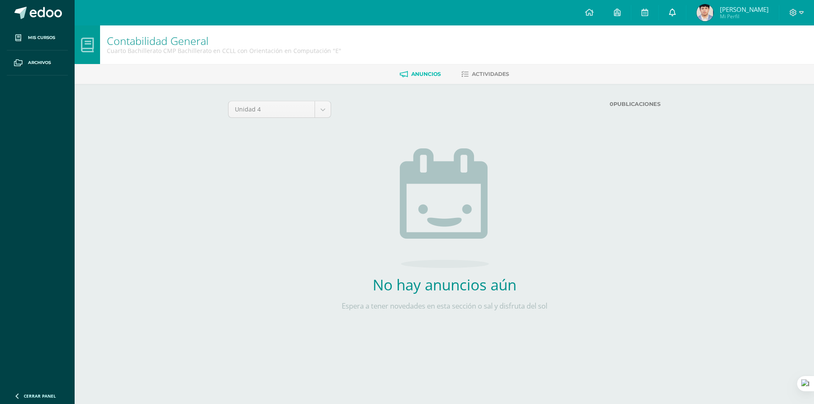  Describe the element at coordinates (744, 16) in the screenshot. I see `span: Mi Perfil` at that location.